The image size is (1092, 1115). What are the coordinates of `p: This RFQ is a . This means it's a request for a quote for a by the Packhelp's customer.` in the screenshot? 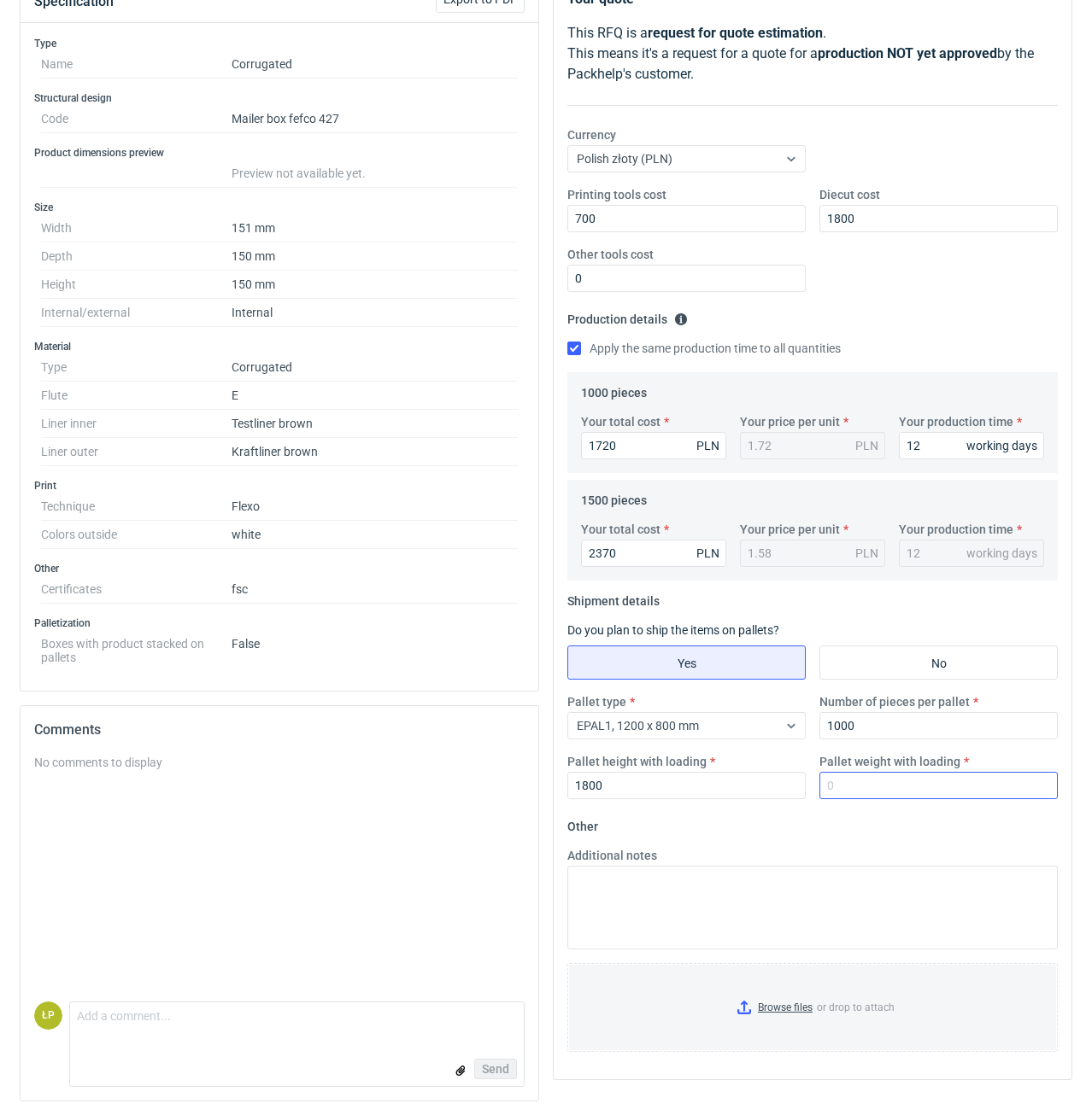 It's located at (812, 54).